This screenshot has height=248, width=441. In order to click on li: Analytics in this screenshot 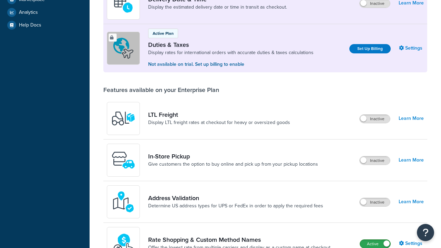, I will do `click(45, 12)`.